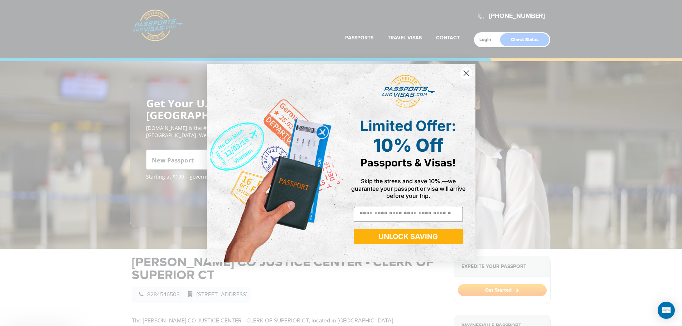 This screenshot has width=682, height=326. What do you see at coordinates (466, 73) in the screenshot?
I see `button: Close dialog` at bounding box center [466, 73].